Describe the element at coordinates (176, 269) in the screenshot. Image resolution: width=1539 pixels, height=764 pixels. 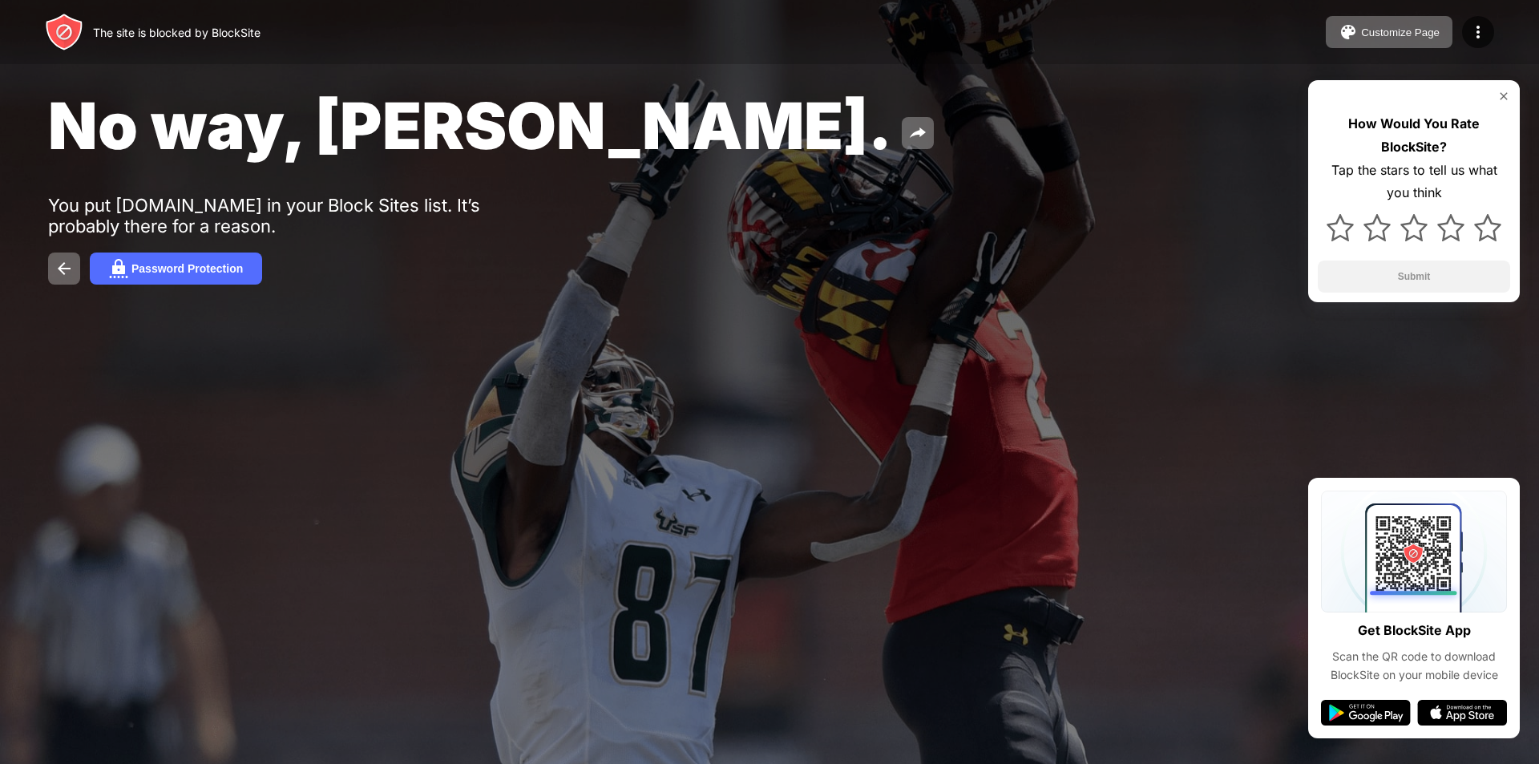
I see `button: Password Protection` at that location.